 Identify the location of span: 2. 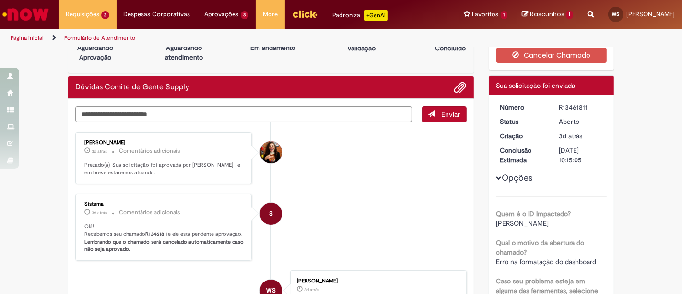
(105, 15).